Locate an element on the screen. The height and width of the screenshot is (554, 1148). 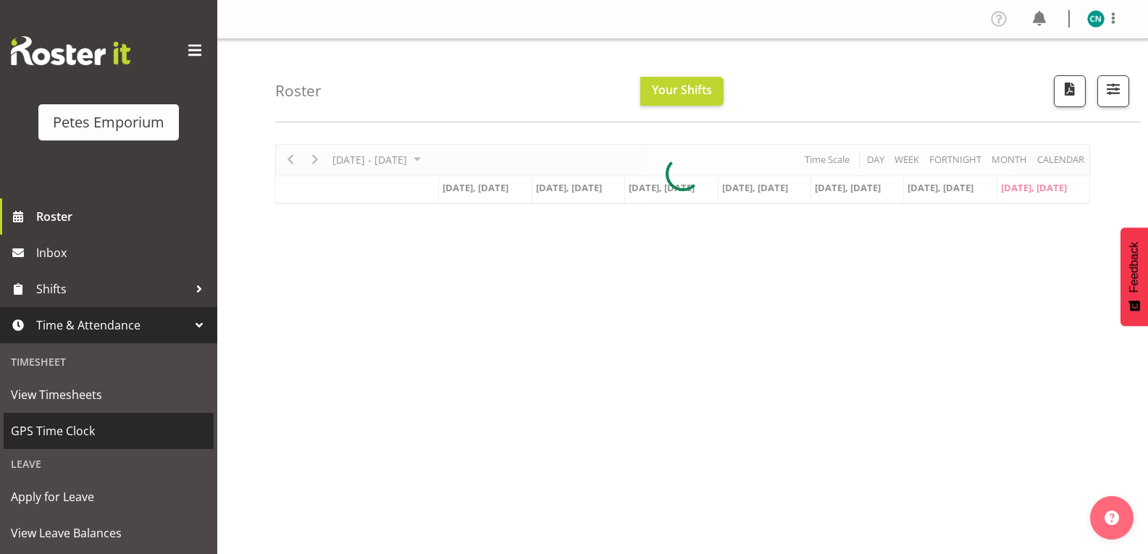
a: View Leave Balances is located at coordinates (109, 533).